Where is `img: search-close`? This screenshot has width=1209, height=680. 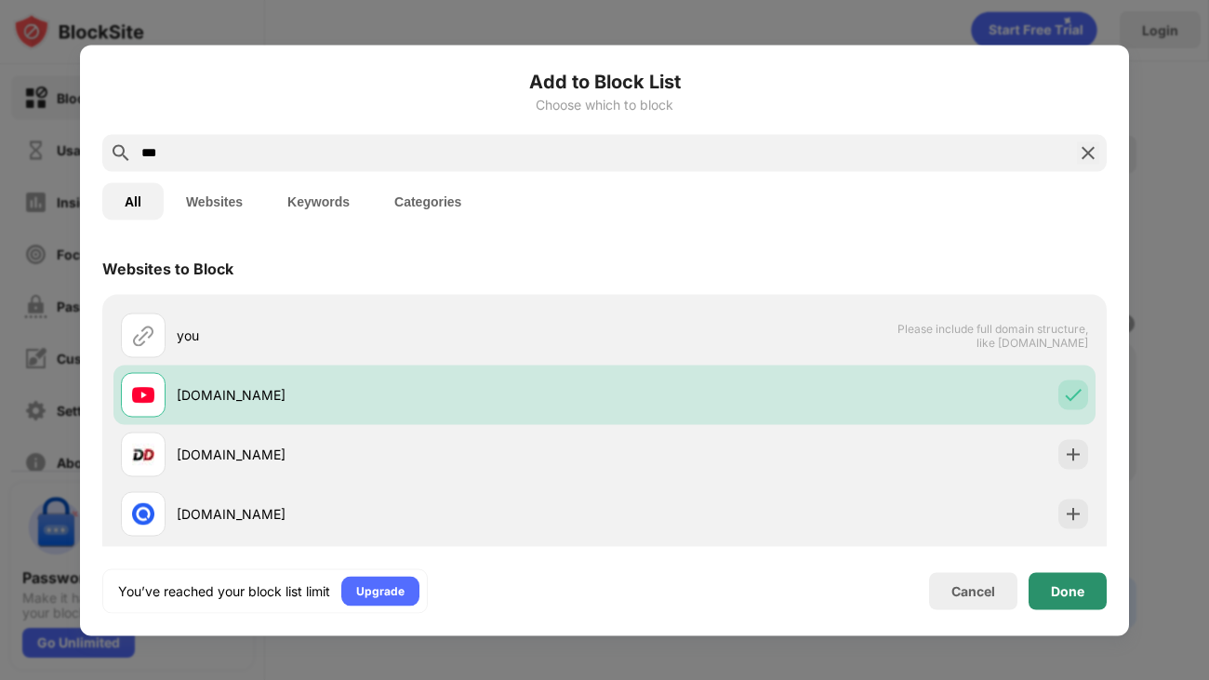 img: search-close is located at coordinates (1088, 153).